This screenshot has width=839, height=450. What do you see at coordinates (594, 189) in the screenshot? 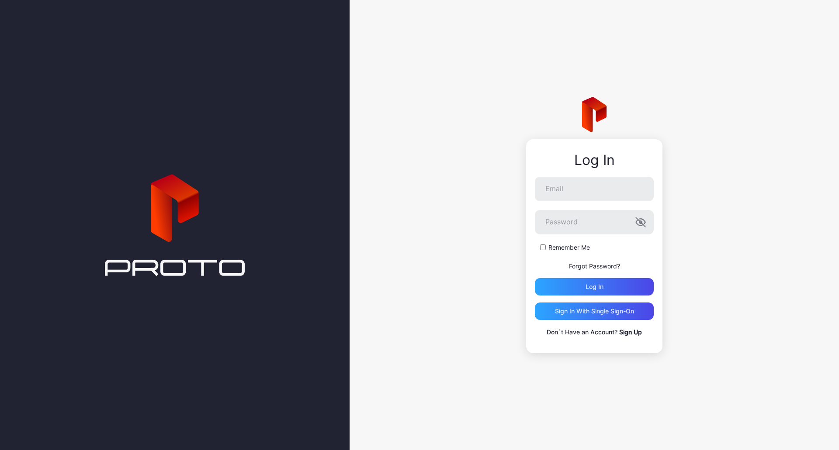
I see `input: Email` at bounding box center [594, 189].